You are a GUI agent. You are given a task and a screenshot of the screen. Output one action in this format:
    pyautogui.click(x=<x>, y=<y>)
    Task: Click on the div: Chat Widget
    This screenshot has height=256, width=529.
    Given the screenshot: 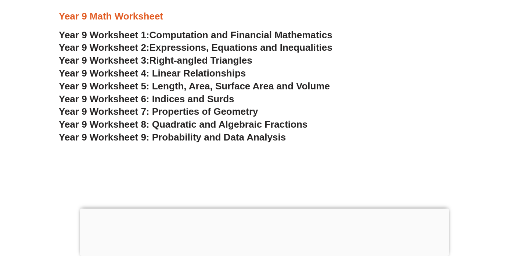 What is the action you would take?
    pyautogui.click(x=466, y=214)
    